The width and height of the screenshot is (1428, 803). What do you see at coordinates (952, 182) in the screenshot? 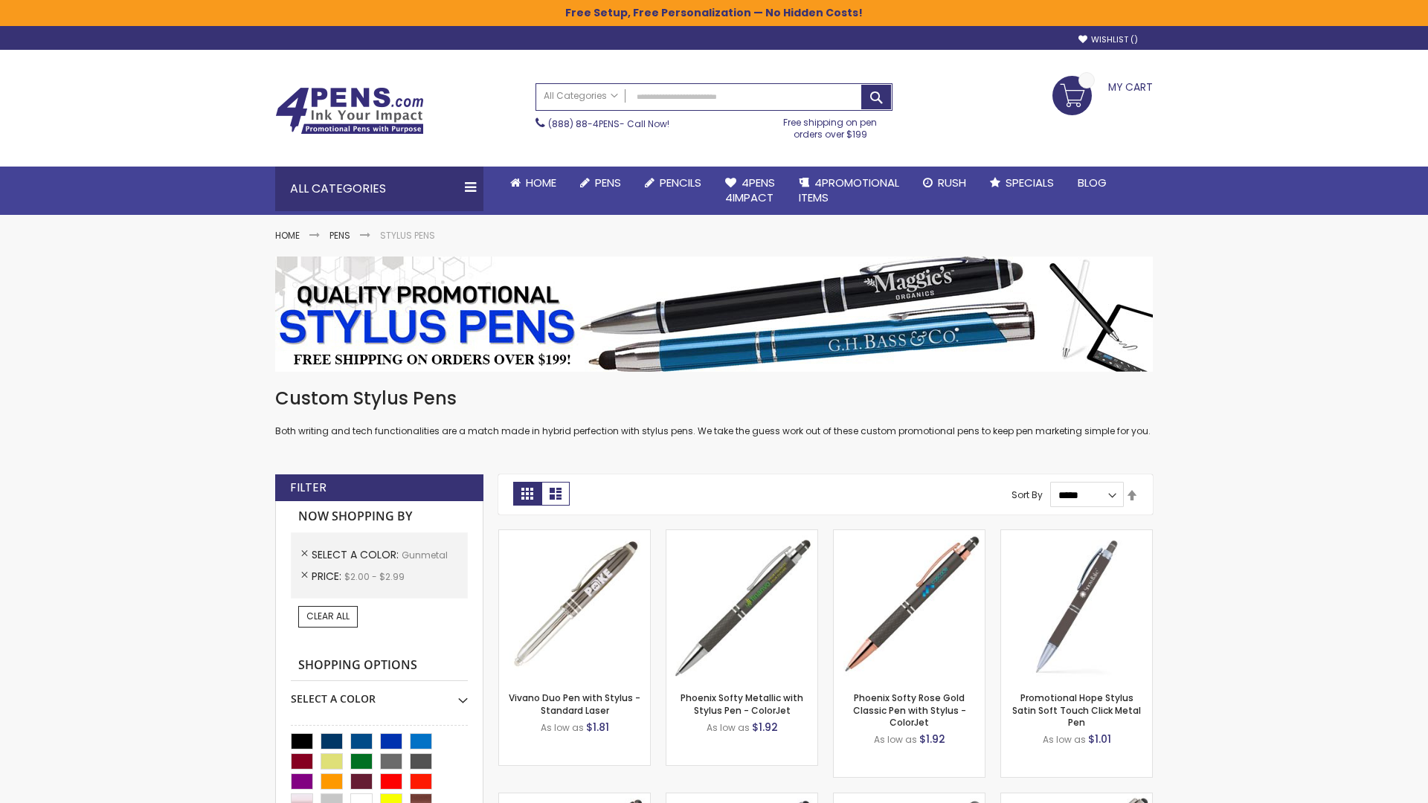
I see `span: Rush` at bounding box center [952, 182].